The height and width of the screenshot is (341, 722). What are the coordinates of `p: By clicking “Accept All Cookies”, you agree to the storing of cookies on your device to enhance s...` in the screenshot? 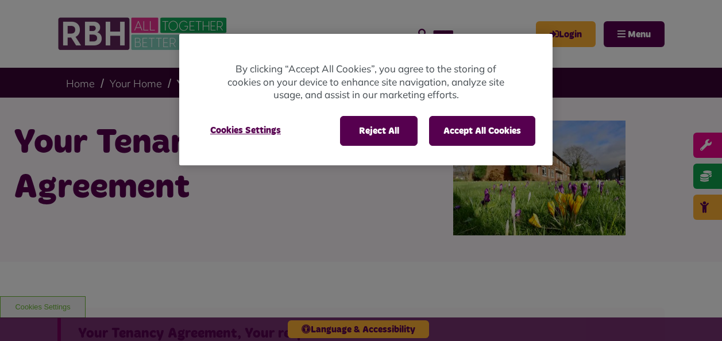 It's located at (366, 82).